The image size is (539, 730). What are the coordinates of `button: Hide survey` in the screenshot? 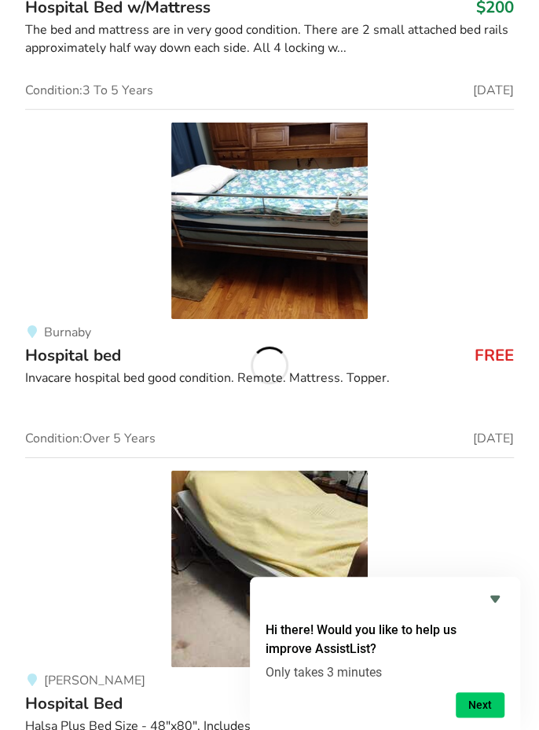 It's located at (495, 599).